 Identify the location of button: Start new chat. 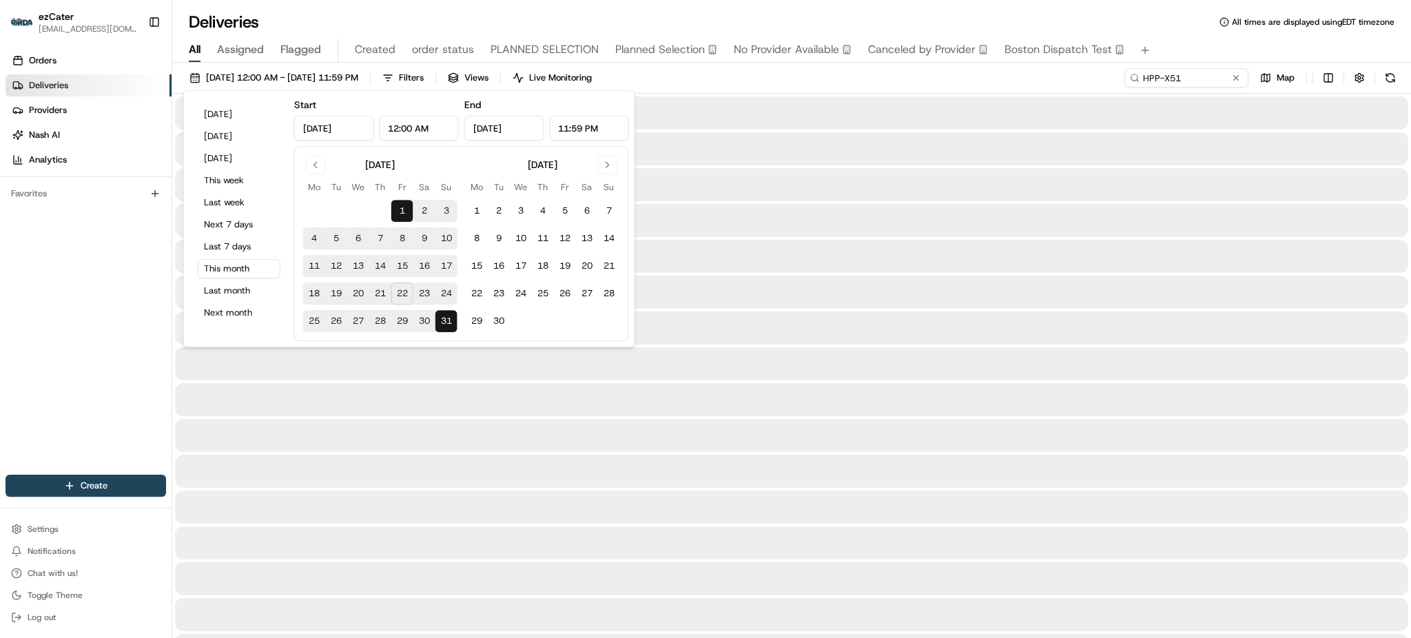
(243, 144).